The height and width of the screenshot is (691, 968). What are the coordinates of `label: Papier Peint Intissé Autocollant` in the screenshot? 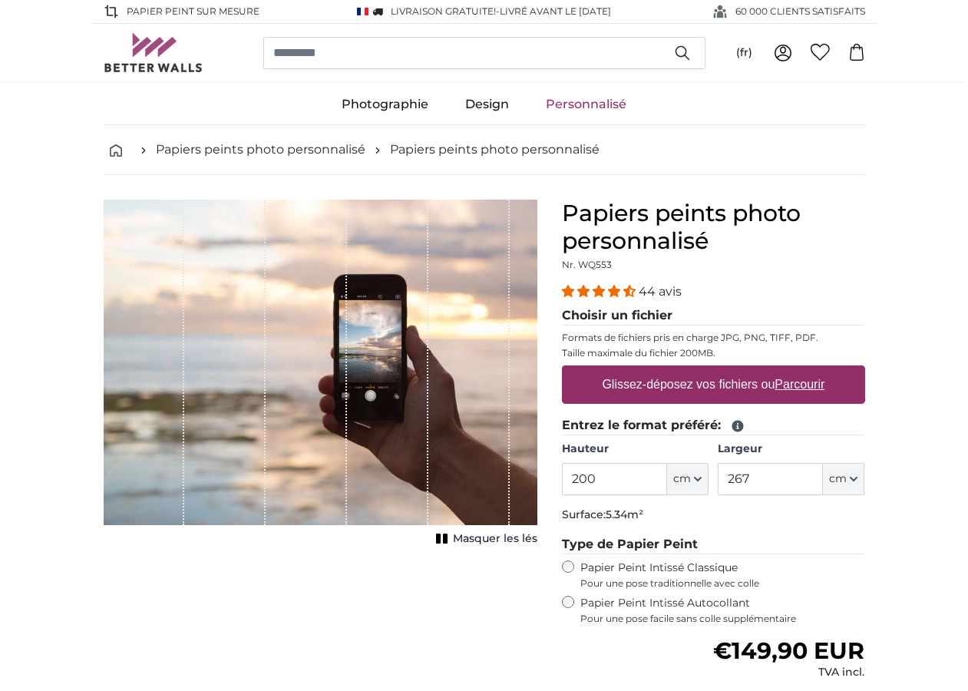 It's located at (723, 611).